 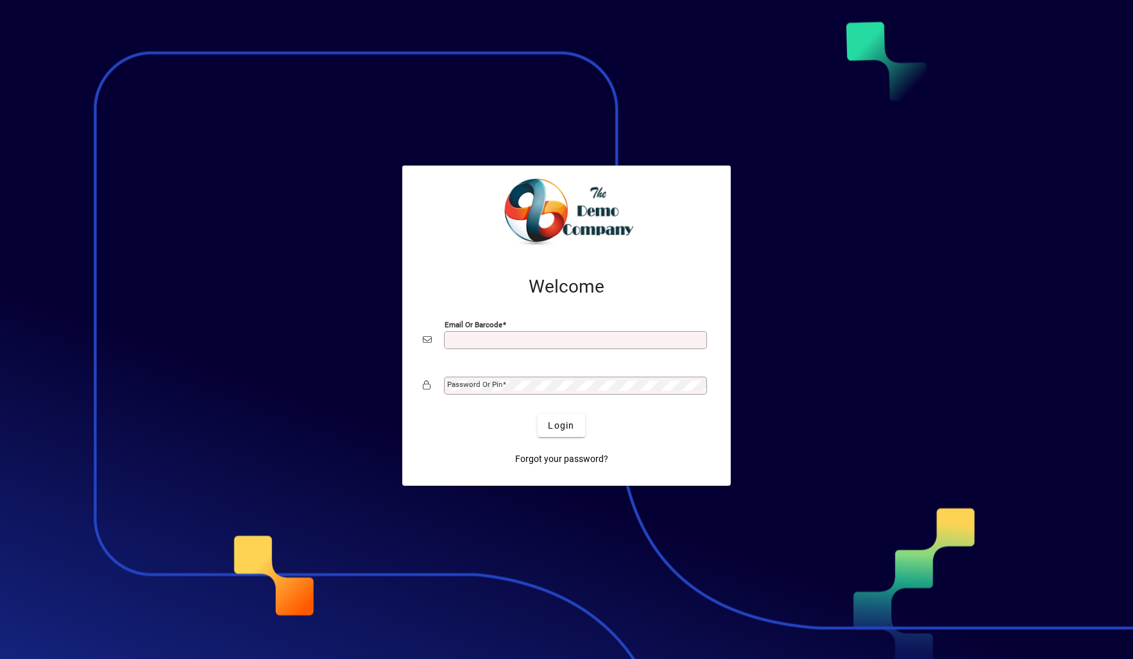 I want to click on span: Forgot your password?, so click(x=561, y=459).